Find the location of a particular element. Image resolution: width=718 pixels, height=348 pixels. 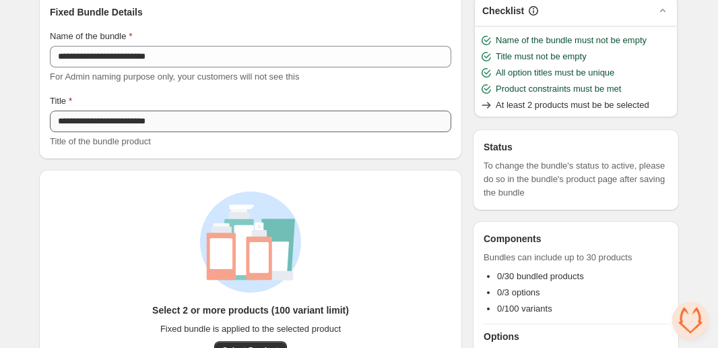

label: Name of the bundle is located at coordinates (91, 36).